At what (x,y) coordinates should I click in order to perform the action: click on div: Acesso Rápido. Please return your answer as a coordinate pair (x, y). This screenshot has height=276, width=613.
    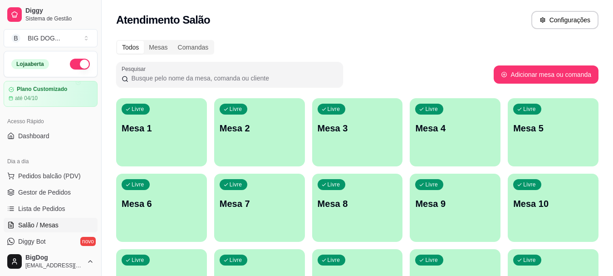
    Looking at the image, I should click on (50, 121).